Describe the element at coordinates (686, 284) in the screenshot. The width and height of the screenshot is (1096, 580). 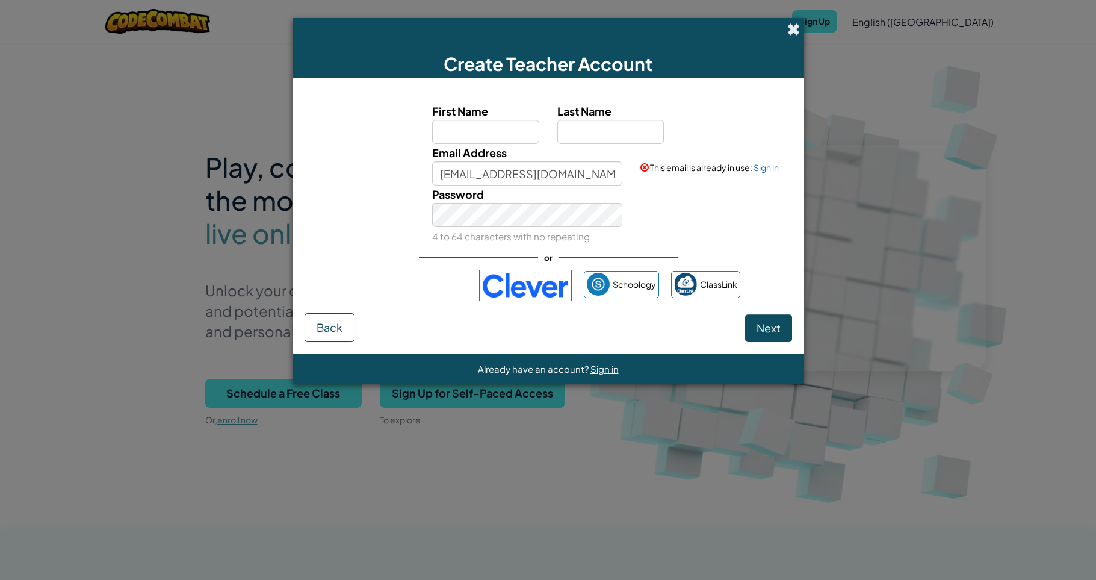
I see `img: classlink-logo-small.png` at that location.